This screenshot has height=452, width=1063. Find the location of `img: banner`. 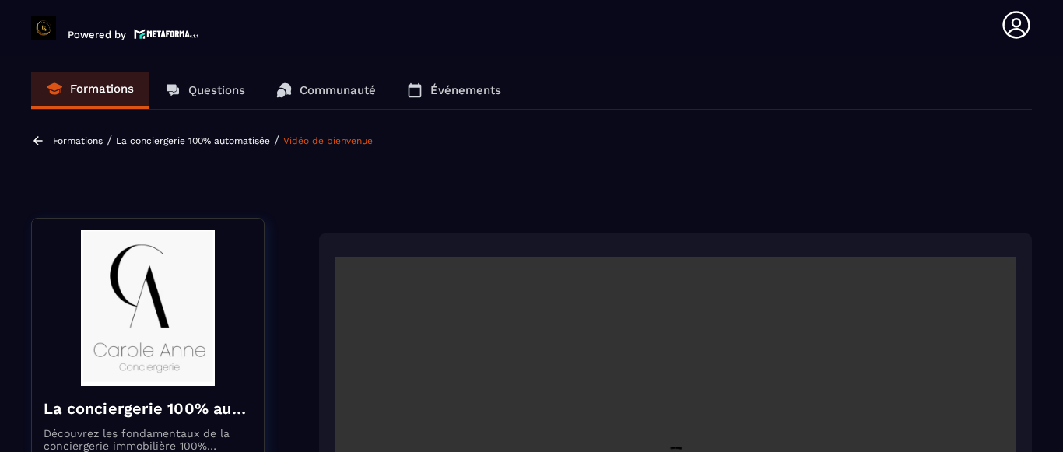

img: banner is located at coordinates (148, 308).